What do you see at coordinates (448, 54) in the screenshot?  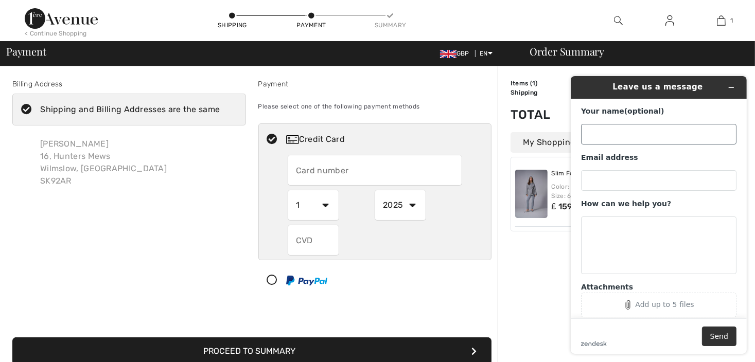 I see `img: UK Pound` at bounding box center [448, 54].